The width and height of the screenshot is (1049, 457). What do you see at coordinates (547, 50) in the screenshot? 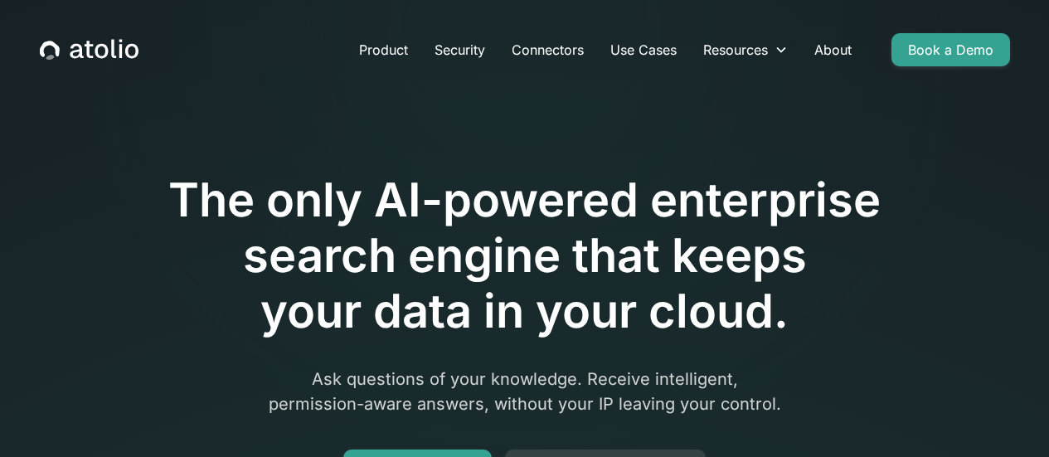
I see `a: Connectors` at bounding box center [547, 50].